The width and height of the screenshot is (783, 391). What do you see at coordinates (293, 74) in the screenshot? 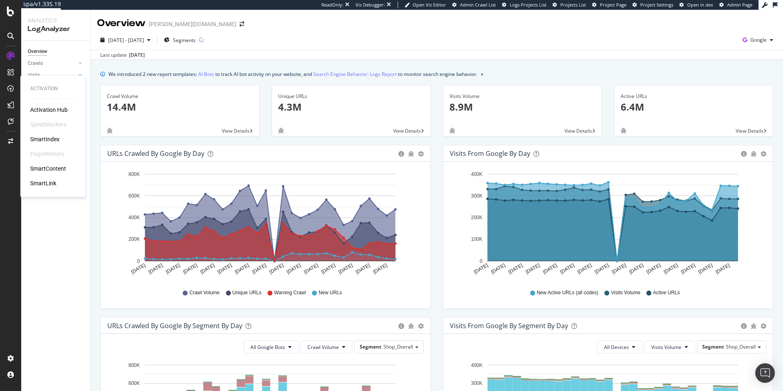
I see `div: We introduced 2 new report templates: to track AI bot activity on your website, and to monitor se...` at bounding box center [293, 74].